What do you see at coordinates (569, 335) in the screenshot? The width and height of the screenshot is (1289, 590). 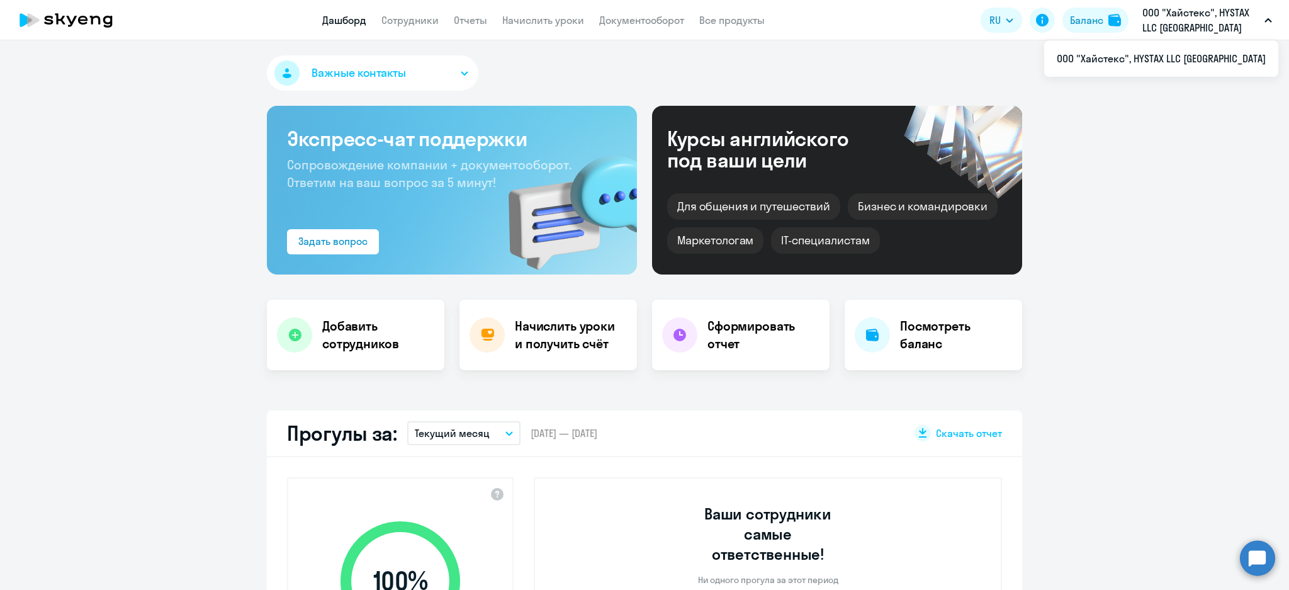 I see `h4: Начислить уроки и получить счёт` at bounding box center [569, 335].